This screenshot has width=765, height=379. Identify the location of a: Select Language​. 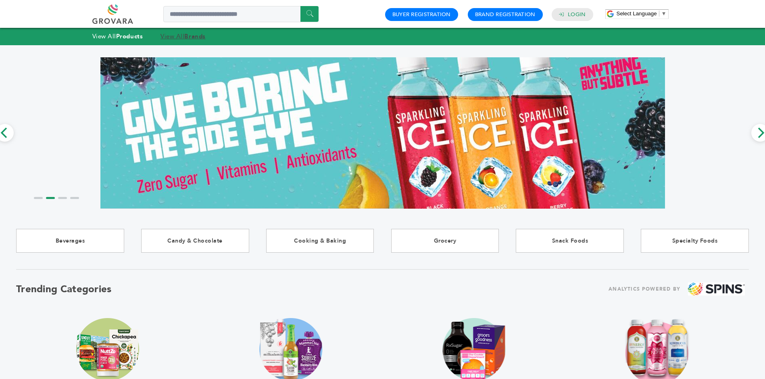
(642, 13).